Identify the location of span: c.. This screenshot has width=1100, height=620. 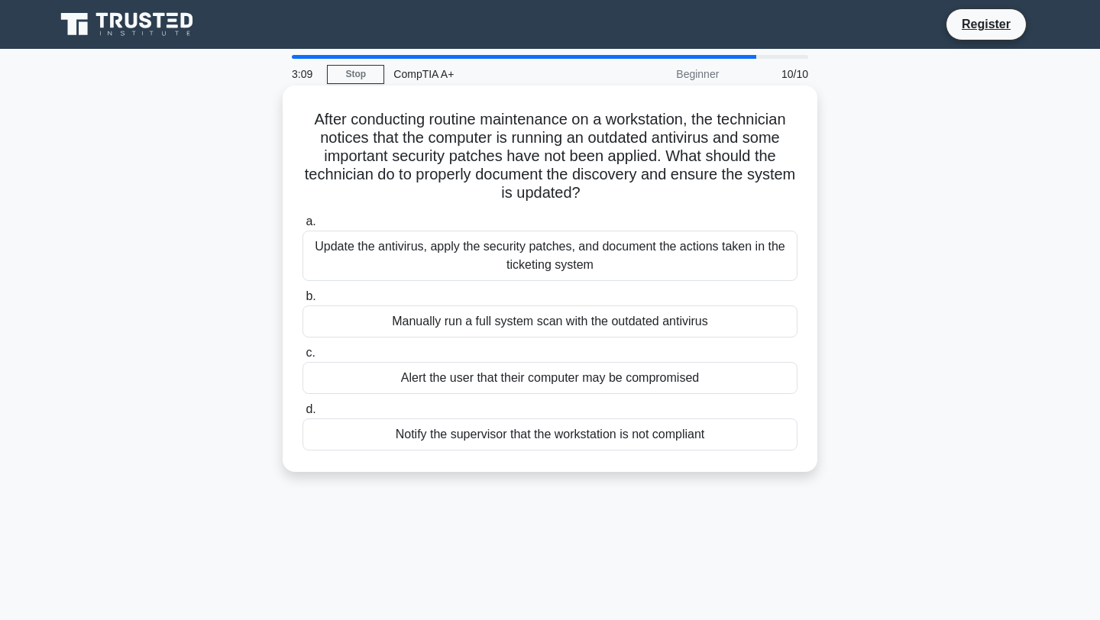
(310, 352).